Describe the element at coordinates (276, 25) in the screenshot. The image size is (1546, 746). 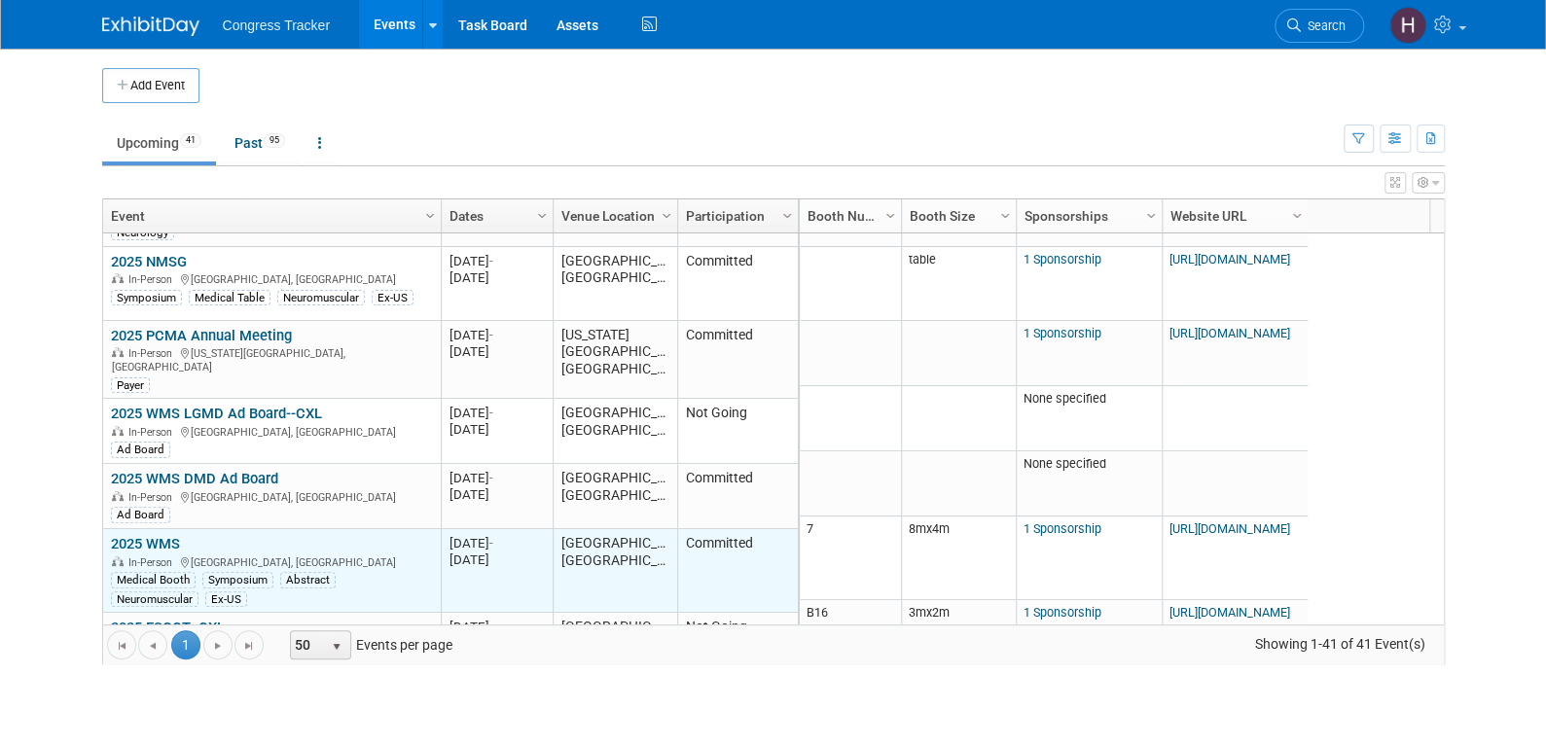
I see `span: Congress Tracker` at that location.